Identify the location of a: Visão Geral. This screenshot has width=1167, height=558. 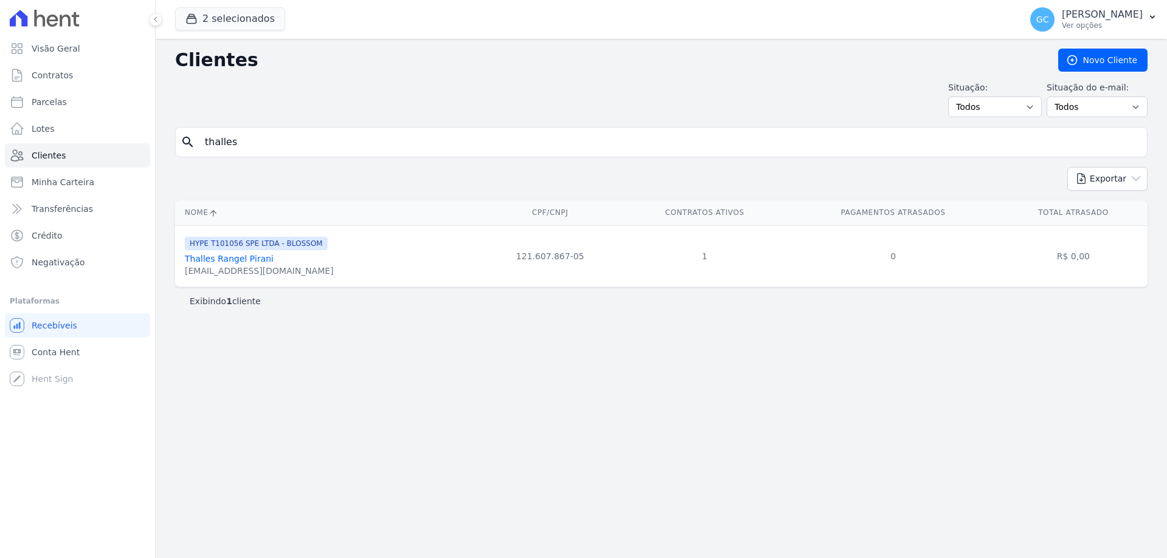
(77, 49).